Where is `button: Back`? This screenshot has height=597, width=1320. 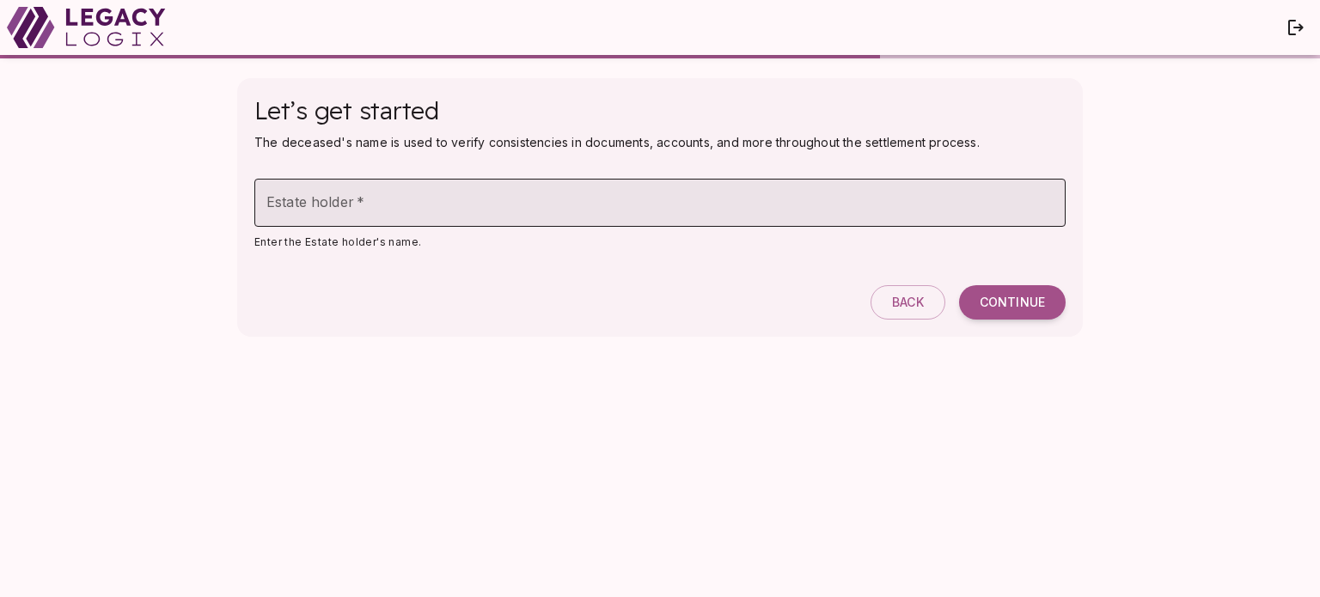
button: Back is located at coordinates (908, 303).